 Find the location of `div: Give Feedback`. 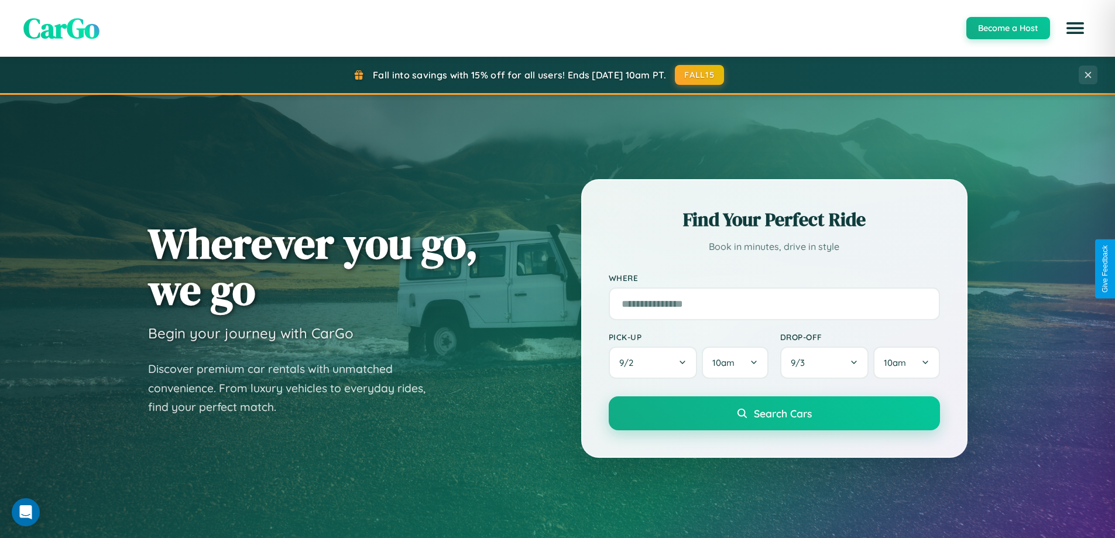

div: Give Feedback is located at coordinates (1105, 269).